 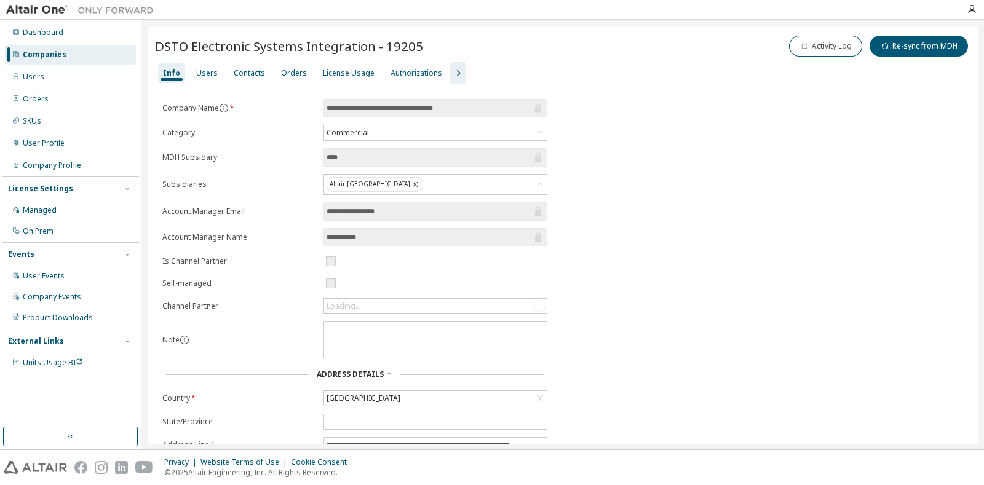 I want to click on img: facebook.svg, so click(x=81, y=467).